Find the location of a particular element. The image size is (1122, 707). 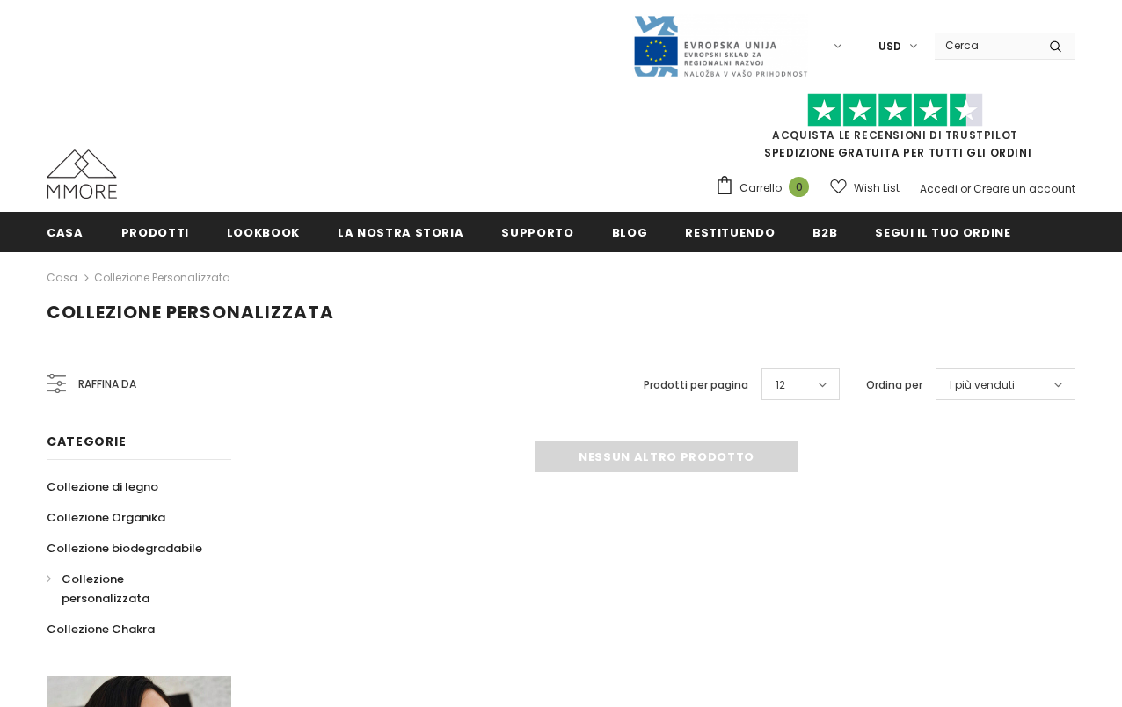

a: Collezione biodegradabile is located at coordinates (124, 548).